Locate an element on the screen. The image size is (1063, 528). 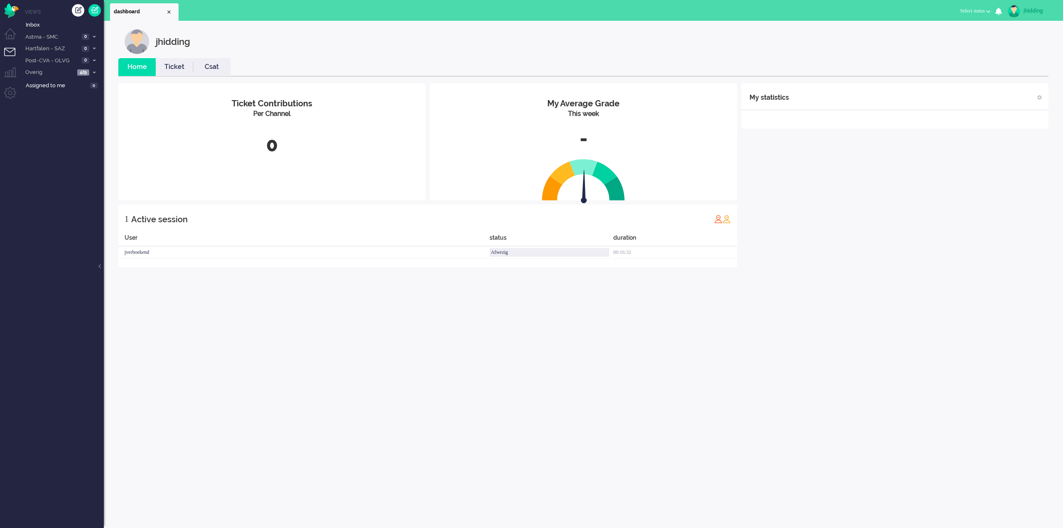
div: Create ticket is located at coordinates (78, 10).